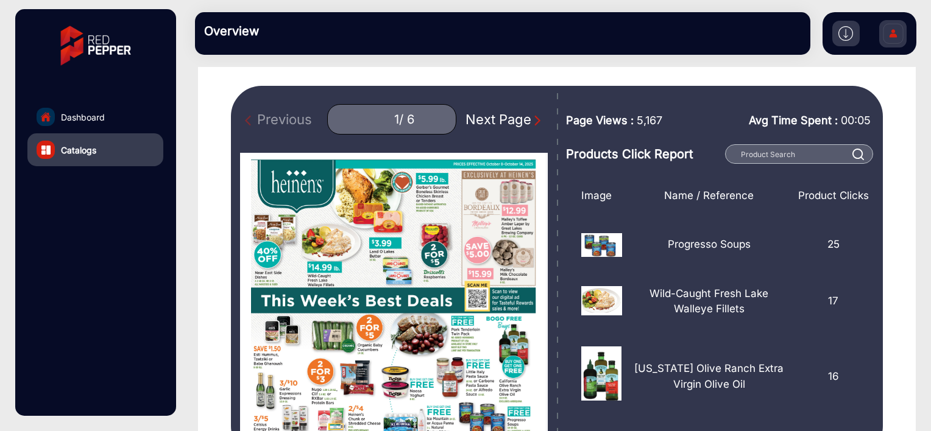  I want to click on div: / 6, so click(406, 119).